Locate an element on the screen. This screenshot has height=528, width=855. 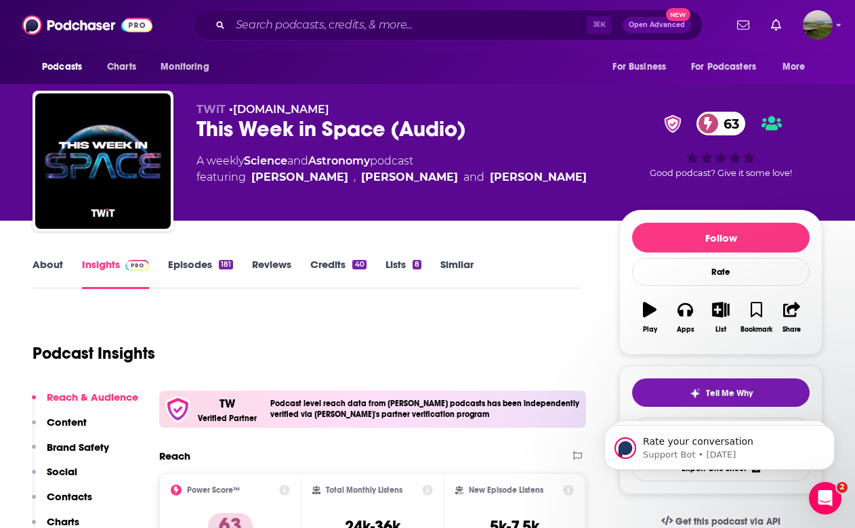
p: Message from Support Bot, sent 1w ago is located at coordinates (146, 58).